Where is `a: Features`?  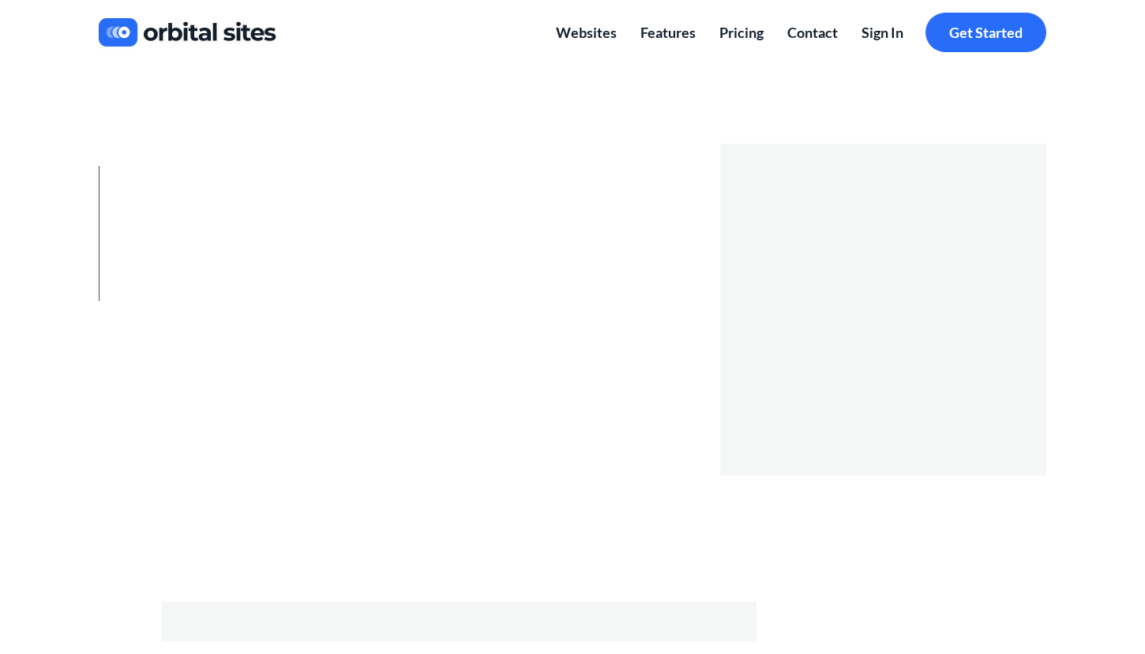 a: Features is located at coordinates (668, 32).